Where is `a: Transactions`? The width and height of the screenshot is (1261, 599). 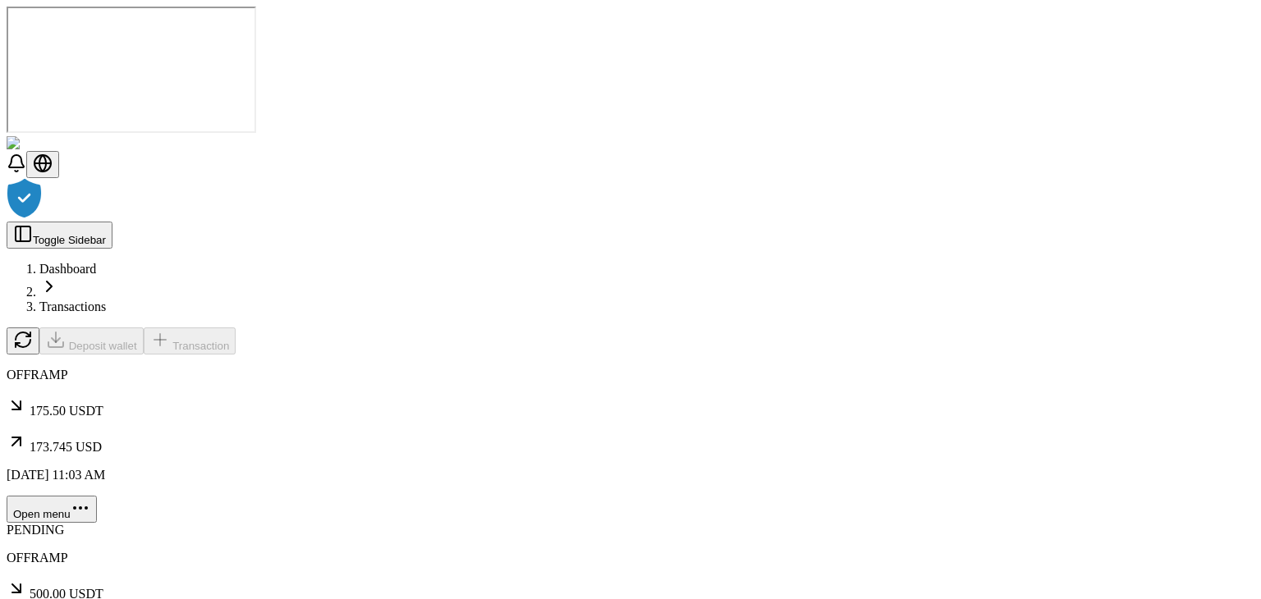 a: Transactions is located at coordinates (72, 306).